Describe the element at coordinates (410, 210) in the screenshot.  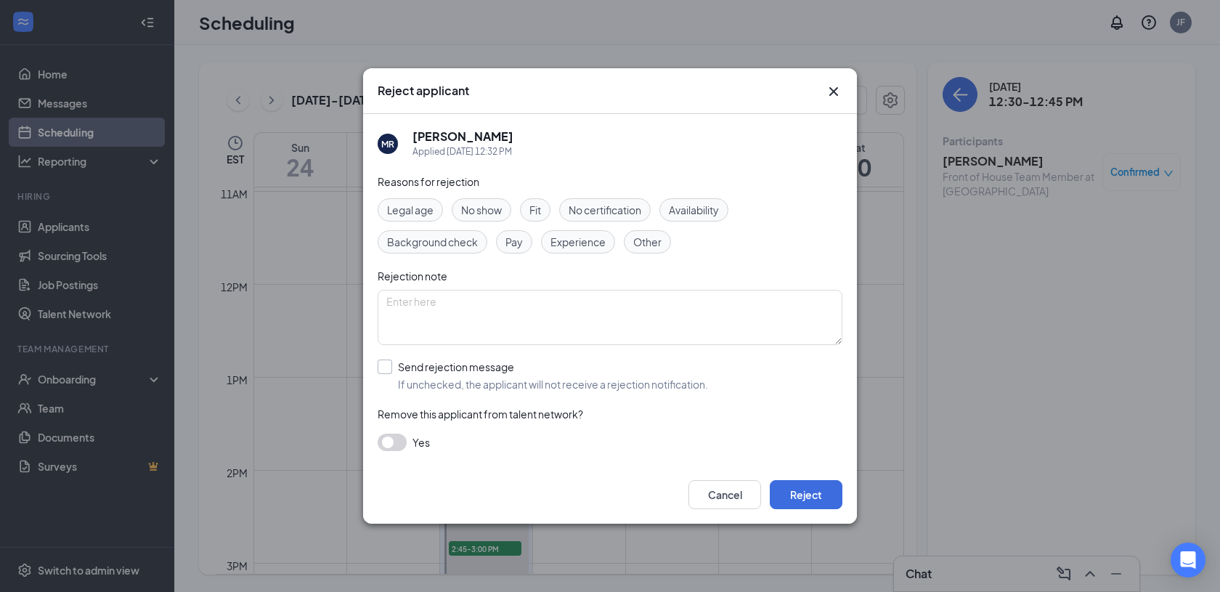
I see `span: Legal age` at that location.